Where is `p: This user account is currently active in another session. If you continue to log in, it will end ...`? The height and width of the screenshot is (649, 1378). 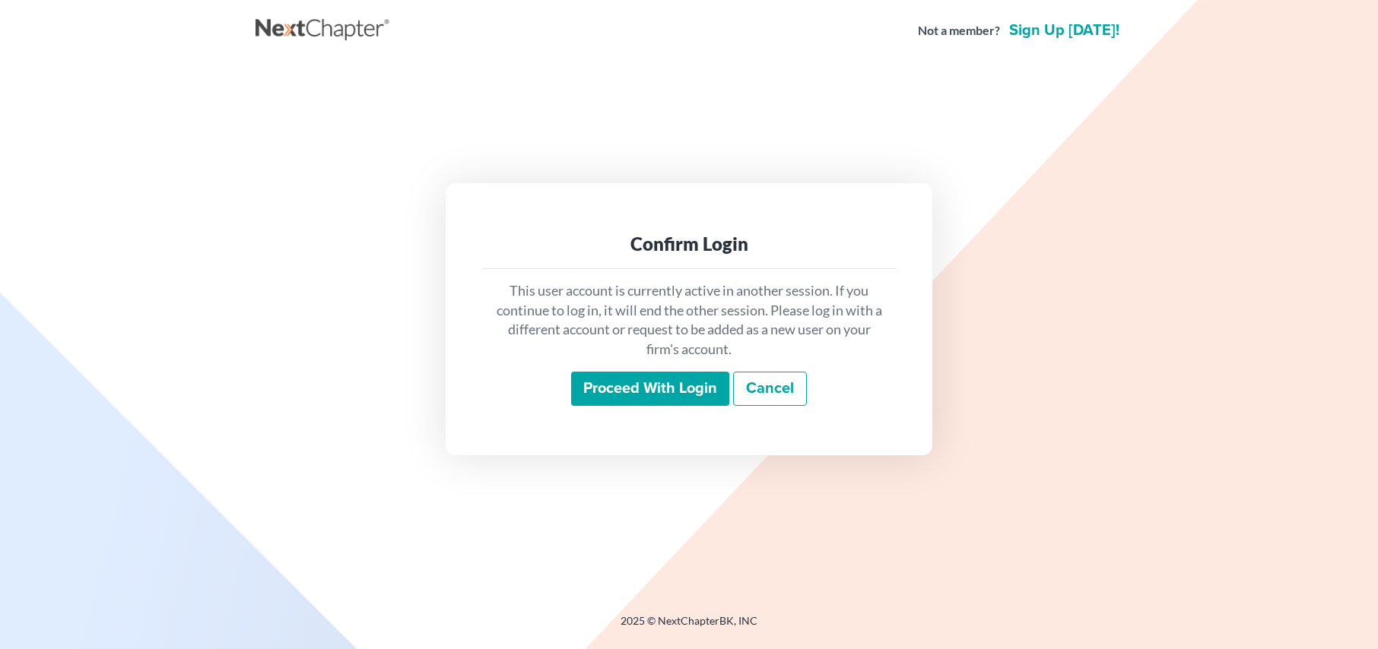 p: This user account is currently active in another session. If you continue to log in, it will end ... is located at coordinates (689, 320).